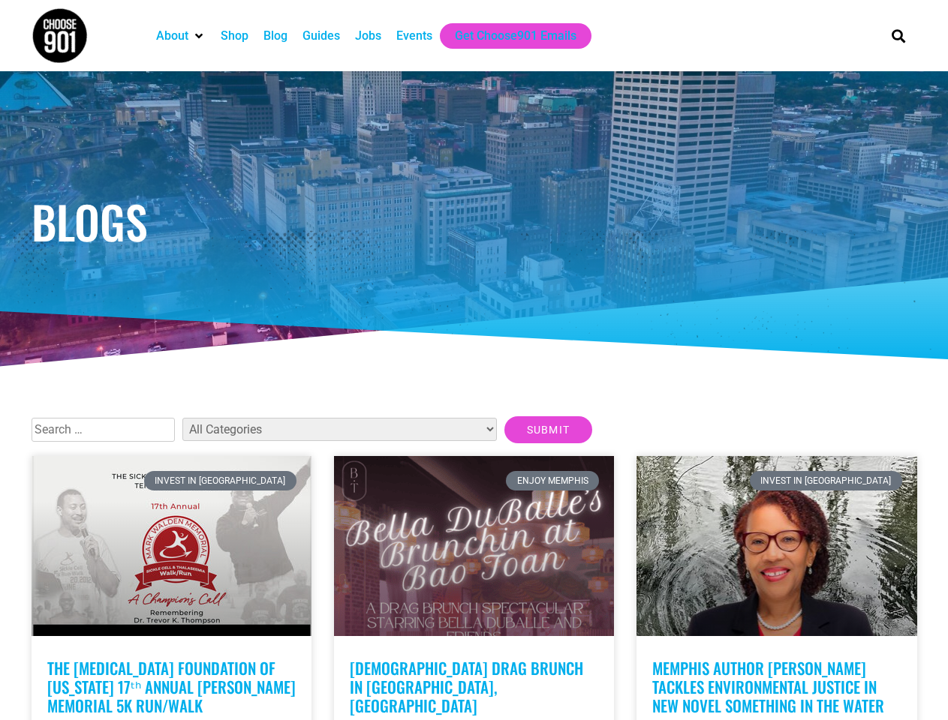 This screenshot has width=948, height=720. What do you see at coordinates (474, 221) in the screenshot?
I see `h1: Blogs` at bounding box center [474, 221].